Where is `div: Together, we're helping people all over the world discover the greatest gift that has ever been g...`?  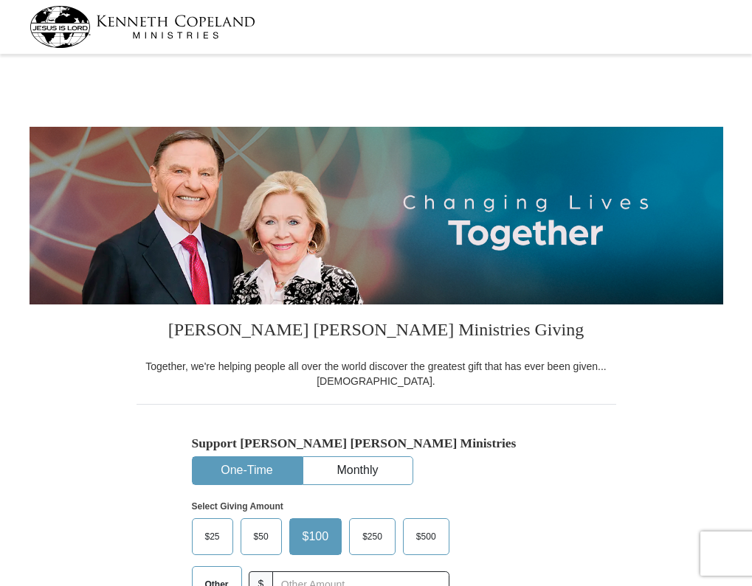 div: Together, we're helping people all over the world discover the greatest gift that has ever been g... is located at coordinates (376, 374).